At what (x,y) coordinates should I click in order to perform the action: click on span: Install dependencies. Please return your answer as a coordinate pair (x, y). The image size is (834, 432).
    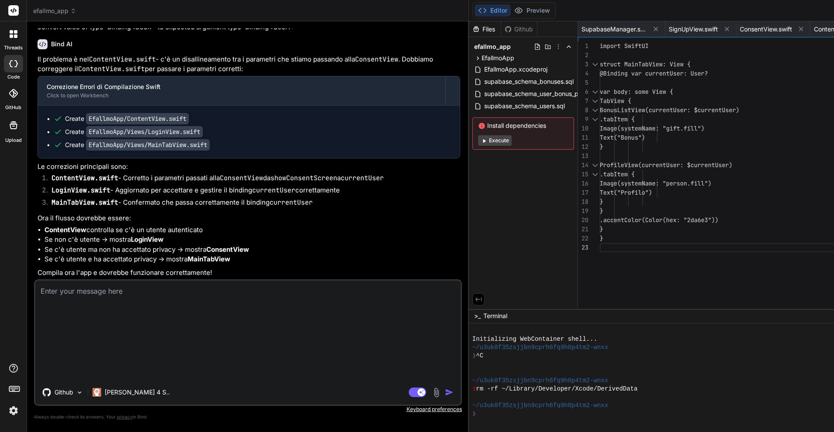
    Looking at the image, I should click on (523, 126).